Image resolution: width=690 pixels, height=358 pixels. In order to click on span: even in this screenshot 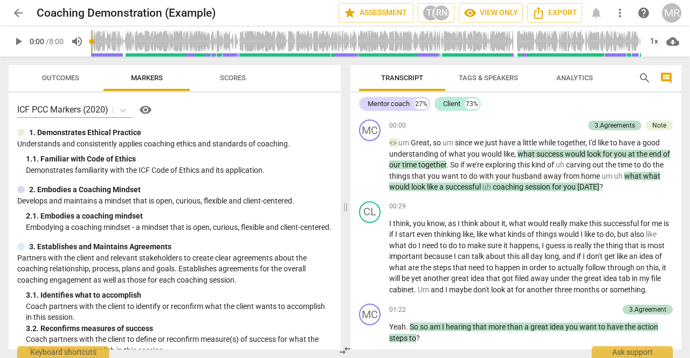, I will do `click(425, 234)`.